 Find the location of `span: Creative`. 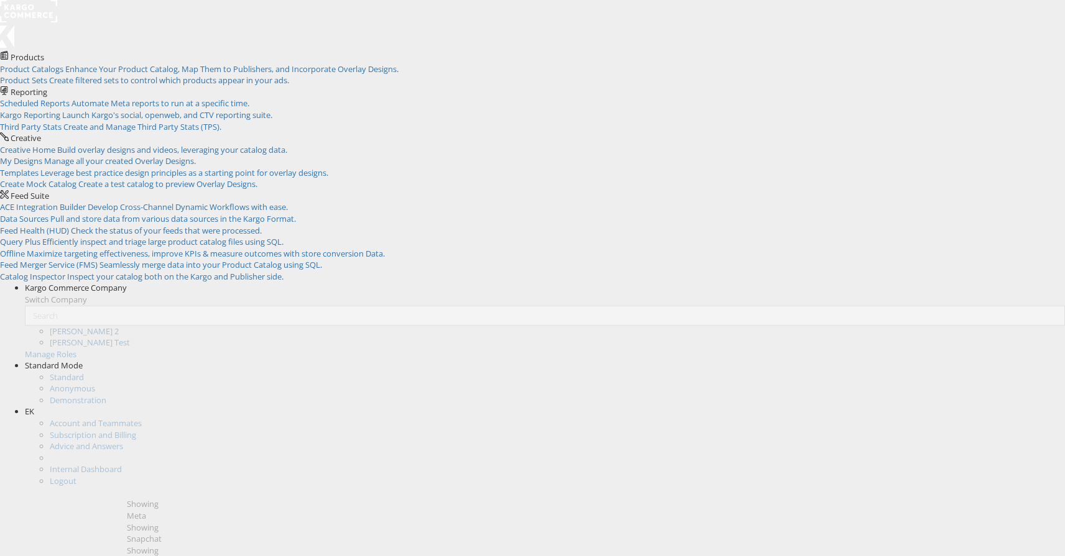

span: Creative is located at coordinates (25, 138).